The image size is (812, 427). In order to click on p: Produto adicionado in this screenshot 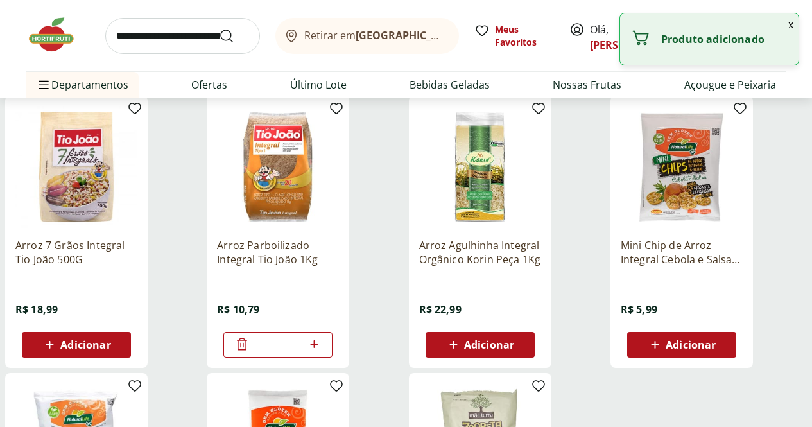, I will do `click(725, 39)`.